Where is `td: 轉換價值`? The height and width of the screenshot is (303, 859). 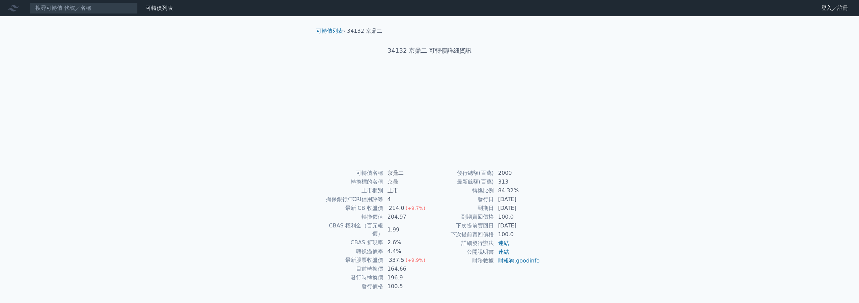
td: 轉換價值 is located at coordinates (351, 217).